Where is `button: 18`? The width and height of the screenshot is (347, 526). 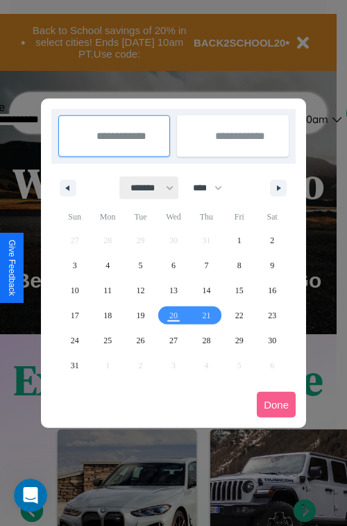
button: 18 is located at coordinates (107, 315).